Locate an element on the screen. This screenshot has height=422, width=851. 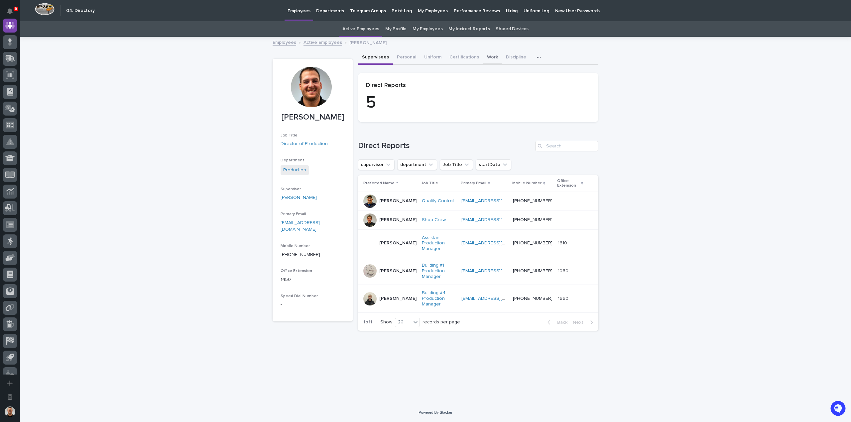
p: 1610 is located at coordinates (563, 243).